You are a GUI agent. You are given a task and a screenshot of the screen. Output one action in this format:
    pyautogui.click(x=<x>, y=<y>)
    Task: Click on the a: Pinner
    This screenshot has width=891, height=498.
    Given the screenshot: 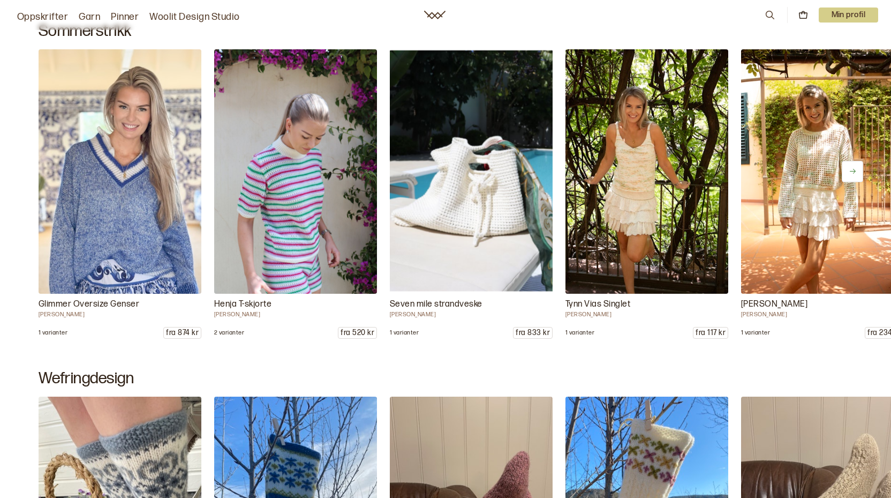 What is the action you would take?
    pyautogui.click(x=125, y=17)
    